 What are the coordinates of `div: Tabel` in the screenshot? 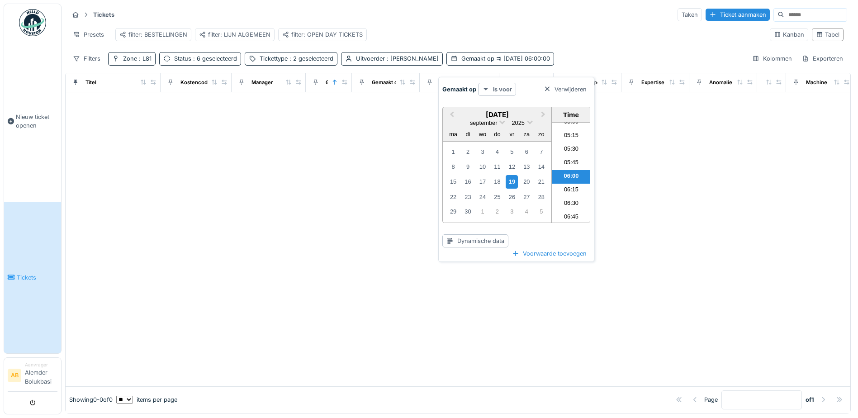 It's located at (827, 34).